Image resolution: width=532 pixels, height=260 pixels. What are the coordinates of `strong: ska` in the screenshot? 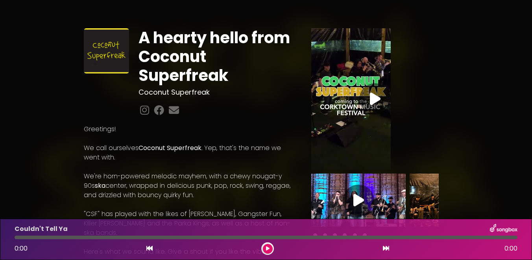 It's located at (100, 186).